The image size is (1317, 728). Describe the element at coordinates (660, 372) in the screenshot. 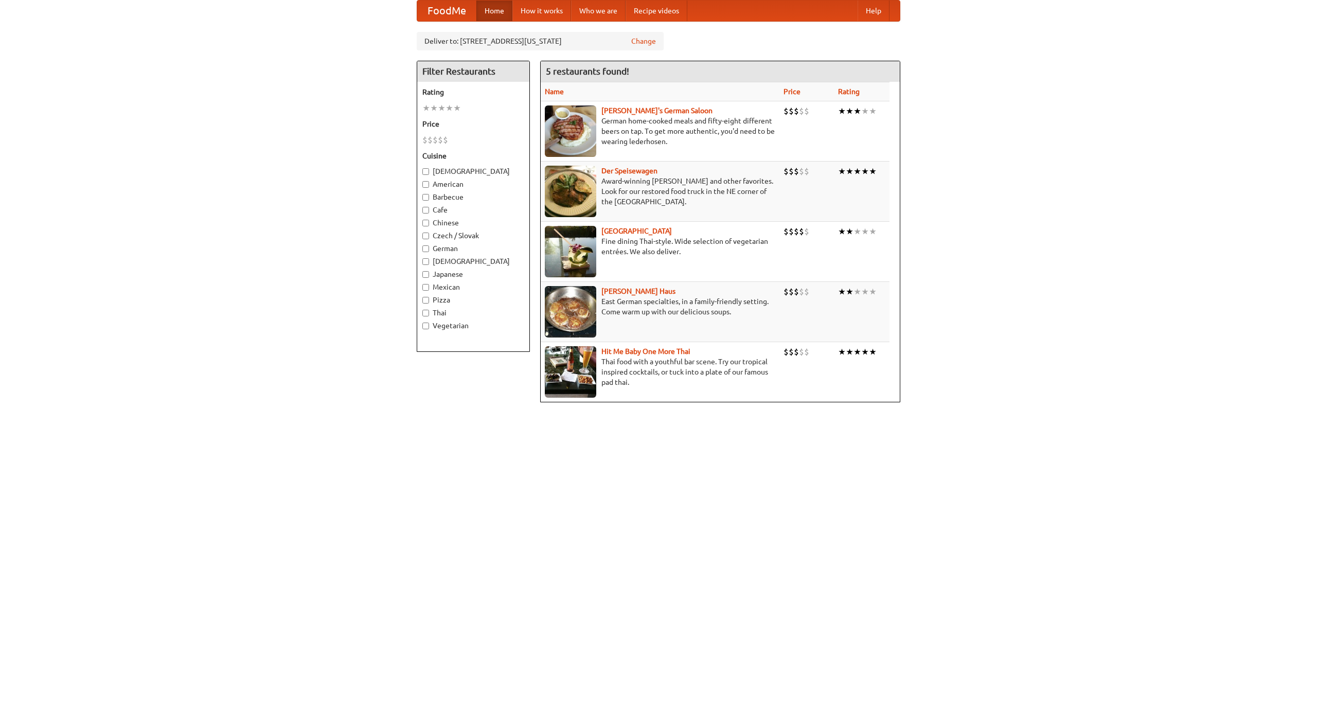

I see `p: Thai food with a youthful bar scene. Try our tropical inspired cocktails, or tuck into a plate of...` at that location.